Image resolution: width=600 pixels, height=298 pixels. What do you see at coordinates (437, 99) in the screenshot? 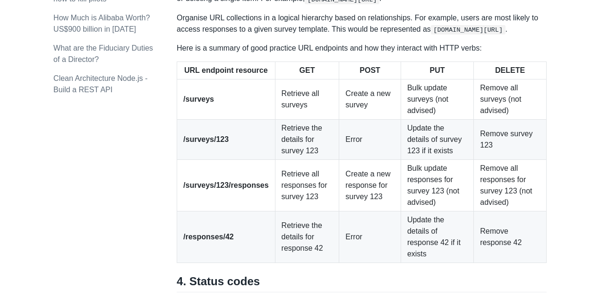
I see `td: Bulk update surveys (not advised)` at bounding box center [437, 99].